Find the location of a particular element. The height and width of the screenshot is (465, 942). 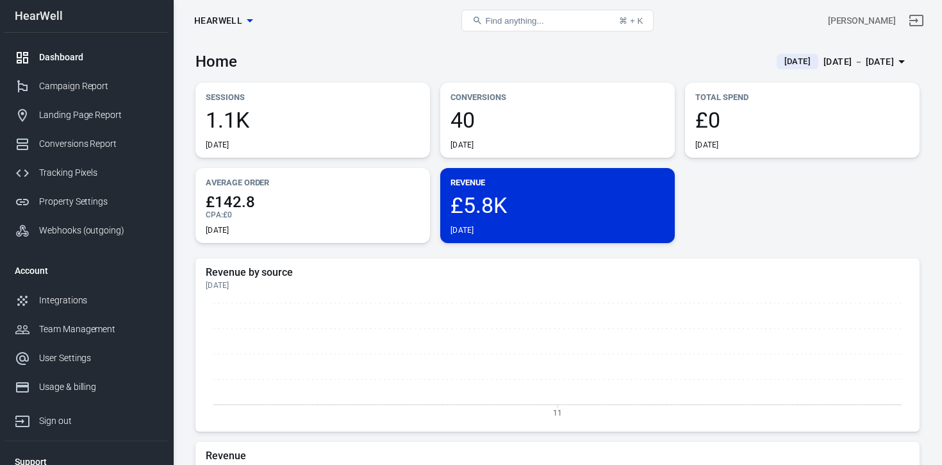

div: Sign out is located at coordinates (99, 420).